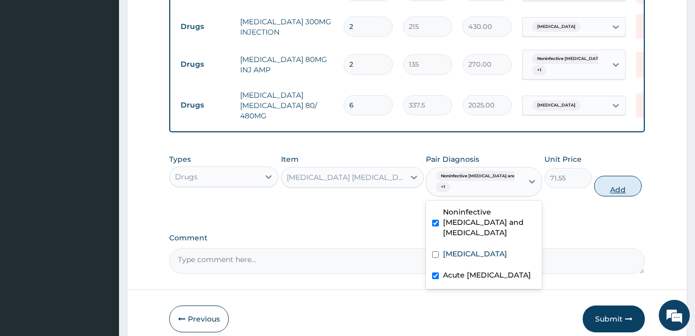 The image size is (695, 336). Describe the element at coordinates (563, 159) in the screenshot. I see `label: Unit Price` at that location.